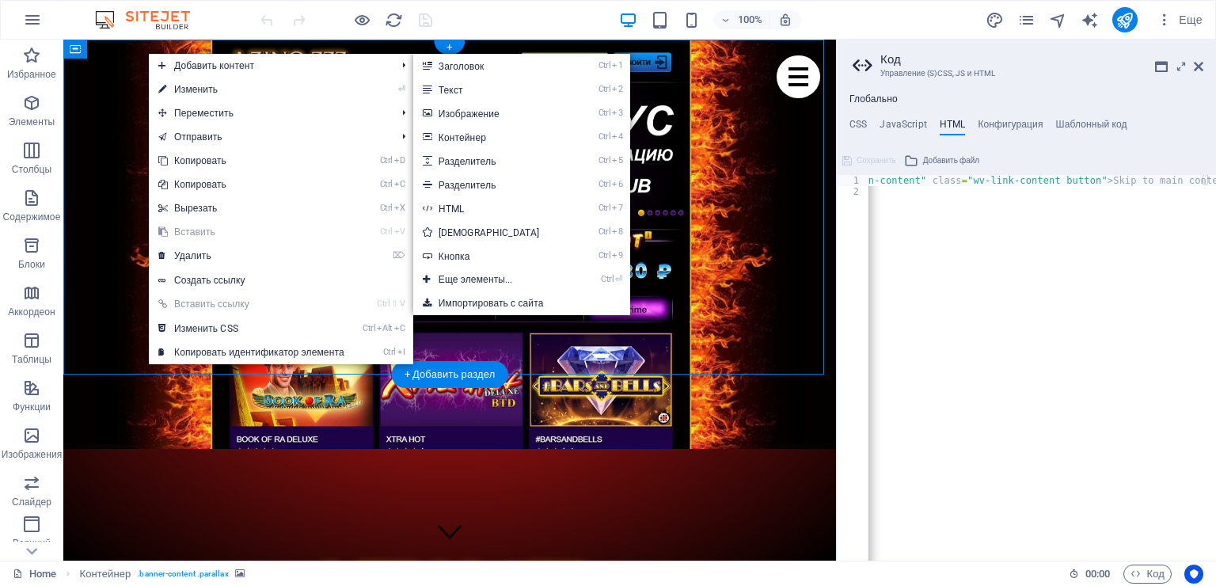 This screenshot has width=1216, height=586. What do you see at coordinates (362, 20) in the screenshot?
I see `button: Нажмите здесь, чтобы выйти из режима предварительного просмотра и продолжить редактирование` at bounding box center [362, 20].